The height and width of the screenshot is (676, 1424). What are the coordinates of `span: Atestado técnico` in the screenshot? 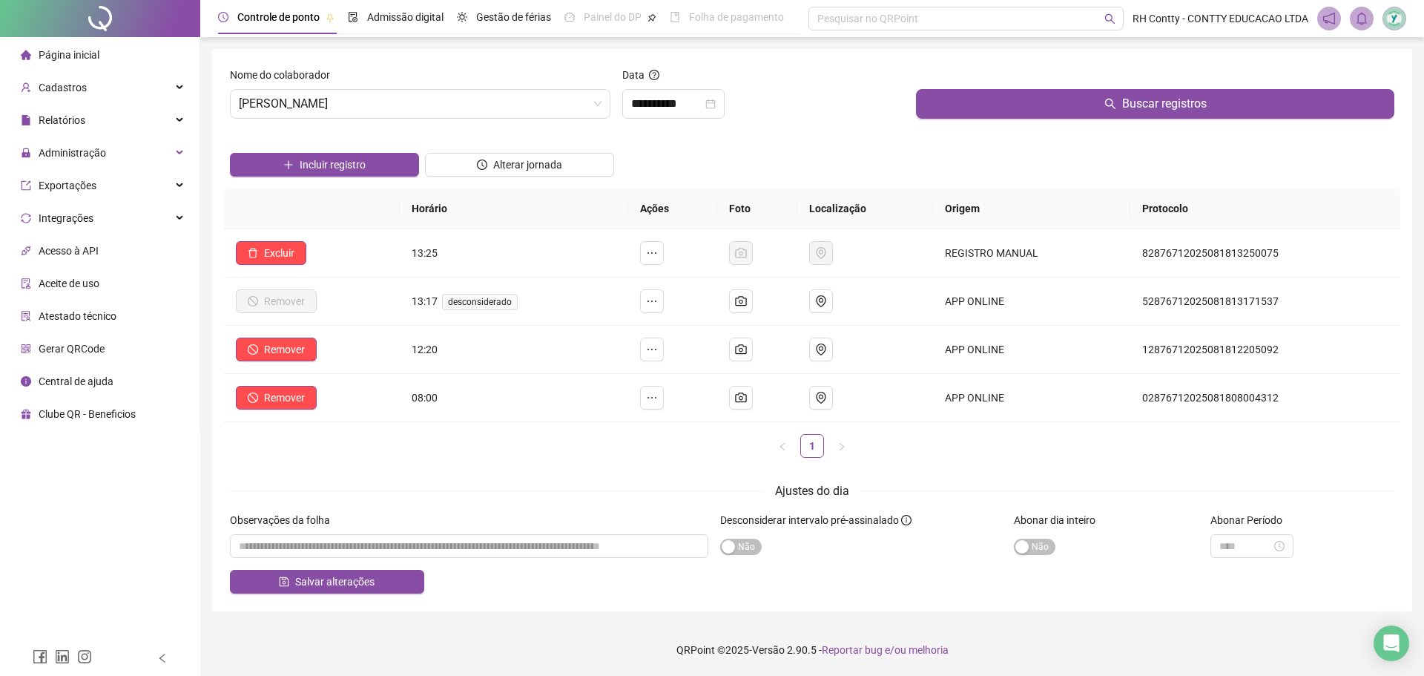 It's located at (77, 316).